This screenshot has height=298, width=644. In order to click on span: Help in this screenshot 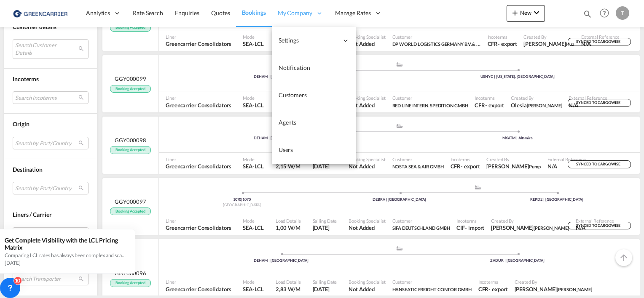, I will do `click(604, 13)`.